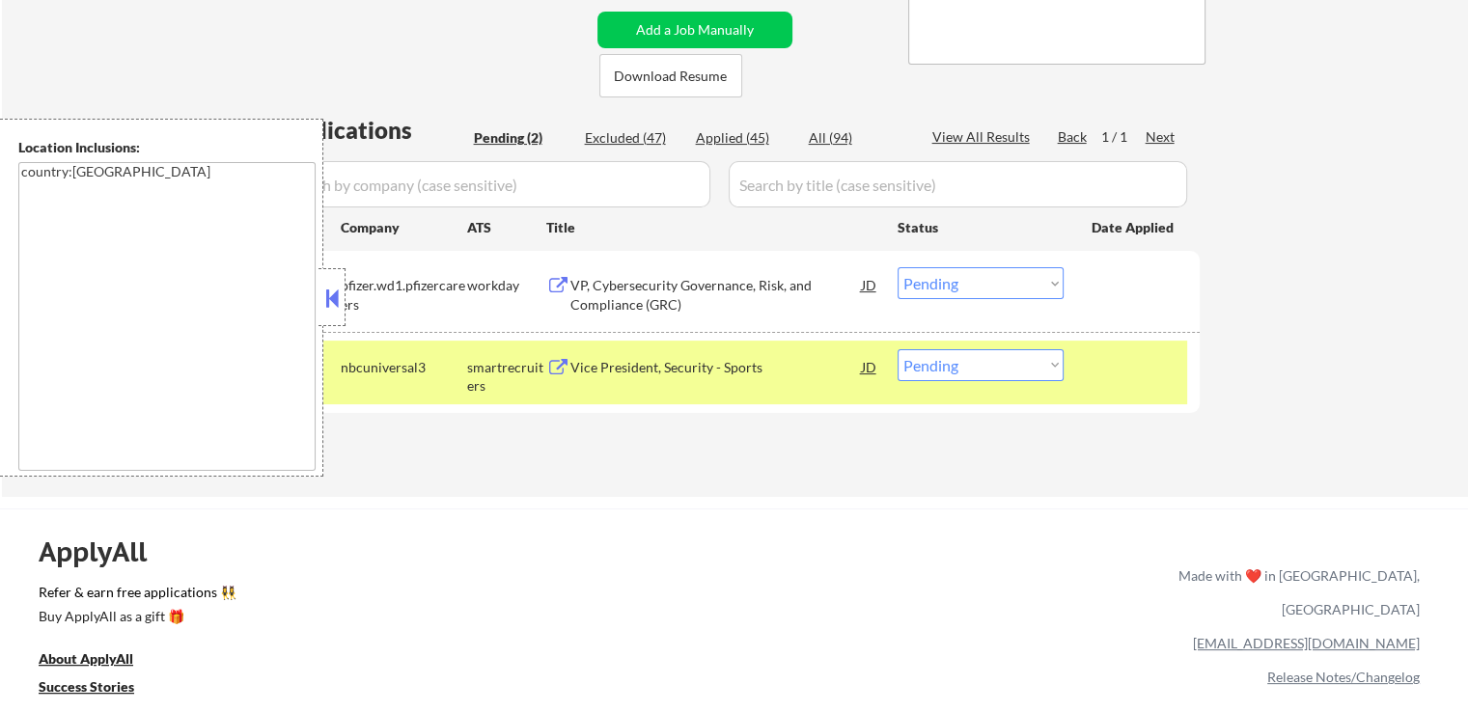  I want to click on a: Buy ApplyAll as a gift 🎁, so click(135, 618).